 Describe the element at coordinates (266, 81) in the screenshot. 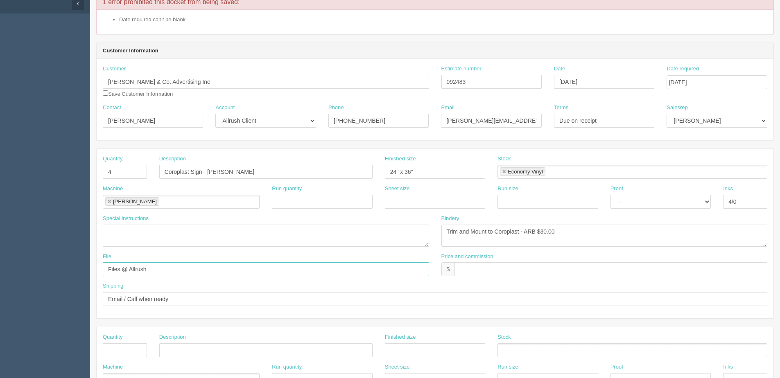

I see `div: Save Customer Information` at that location.